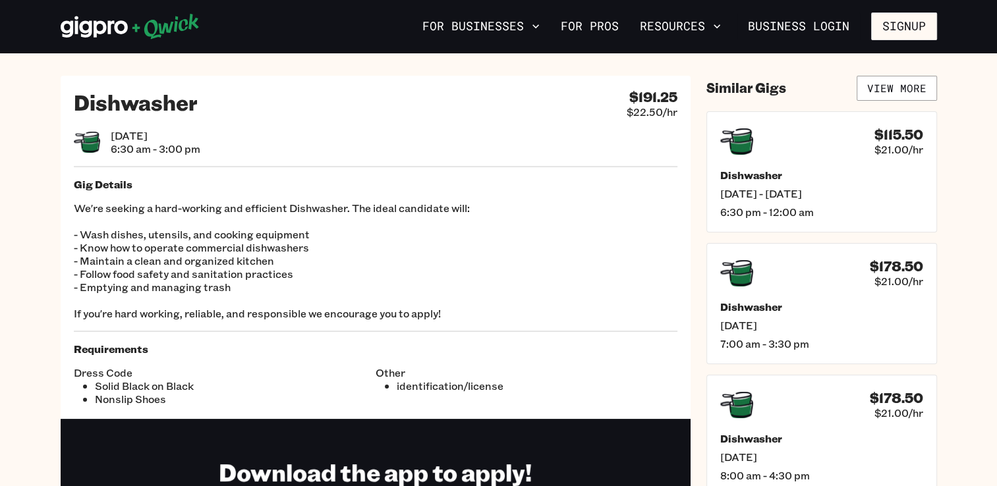 Image resolution: width=997 pixels, height=486 pixels. I want to click on a: For Pros, so click(590, 26).